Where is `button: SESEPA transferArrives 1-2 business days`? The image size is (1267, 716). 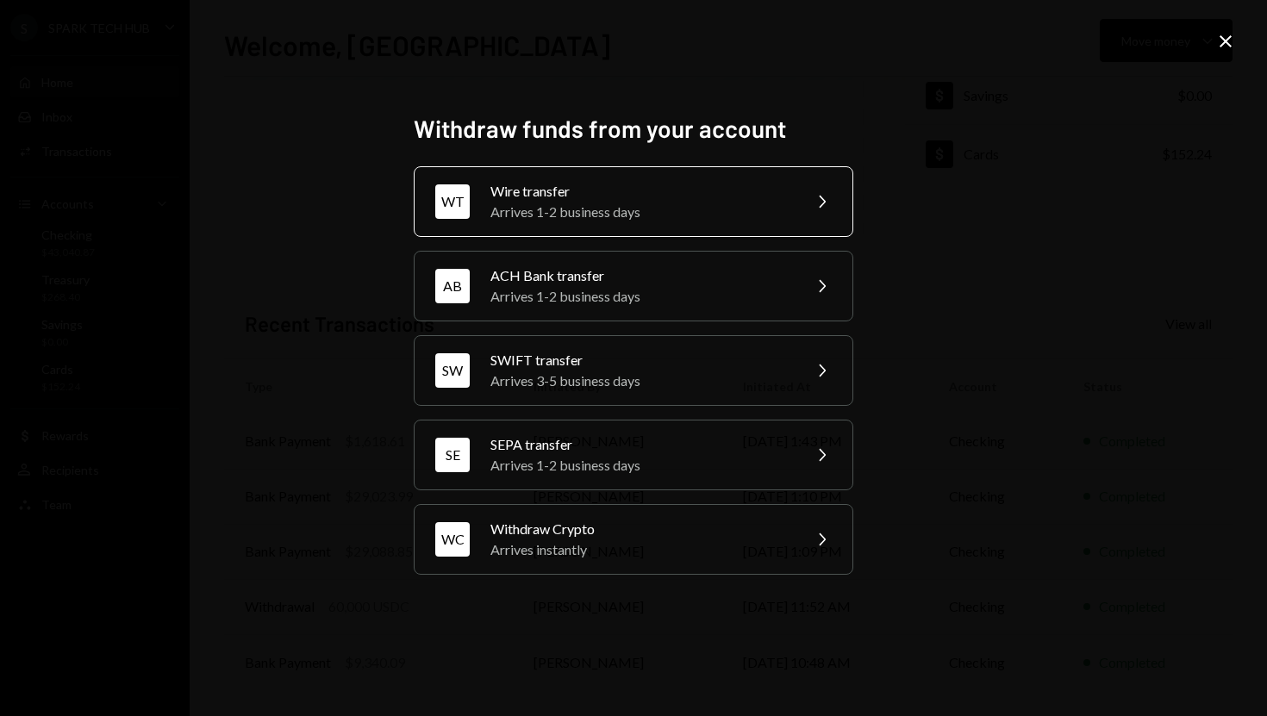 button: SESEPA transferArrives 1-2 business days is located at coordinates (633, 455).